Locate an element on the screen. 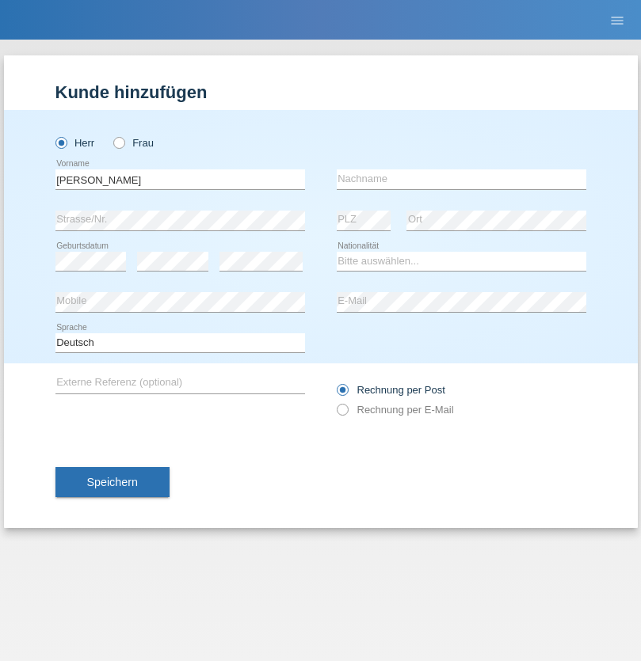 The height and width of the screenshot is (661, 641). label: Rechnung per E-Mail is located at coordinates (395, 409).